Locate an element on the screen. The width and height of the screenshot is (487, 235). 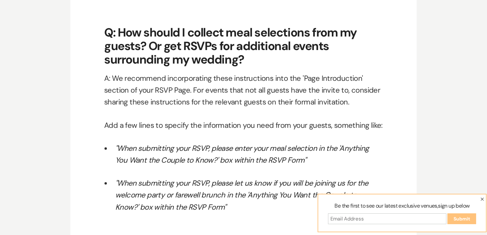
input: Submit is located at coordinates (462, 219).